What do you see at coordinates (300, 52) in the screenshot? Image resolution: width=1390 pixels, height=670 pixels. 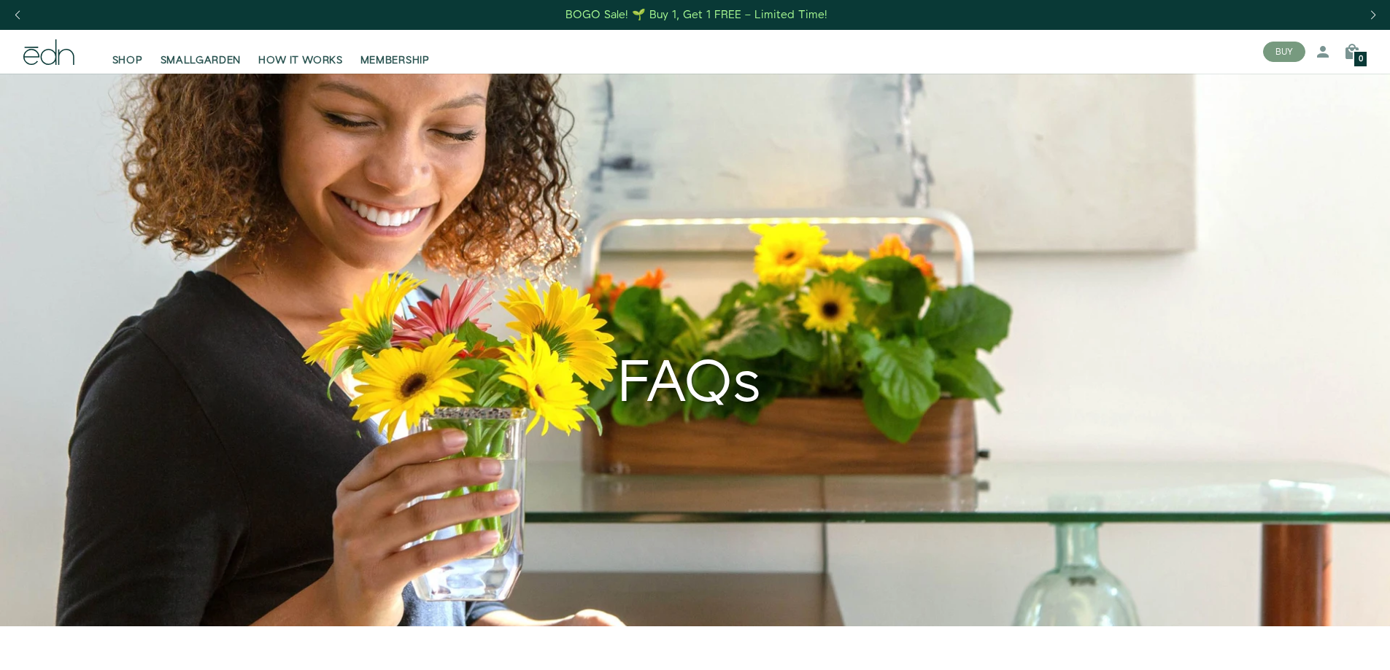 I see `a: HOW IT WORKS` at bounding box center [300, 52].